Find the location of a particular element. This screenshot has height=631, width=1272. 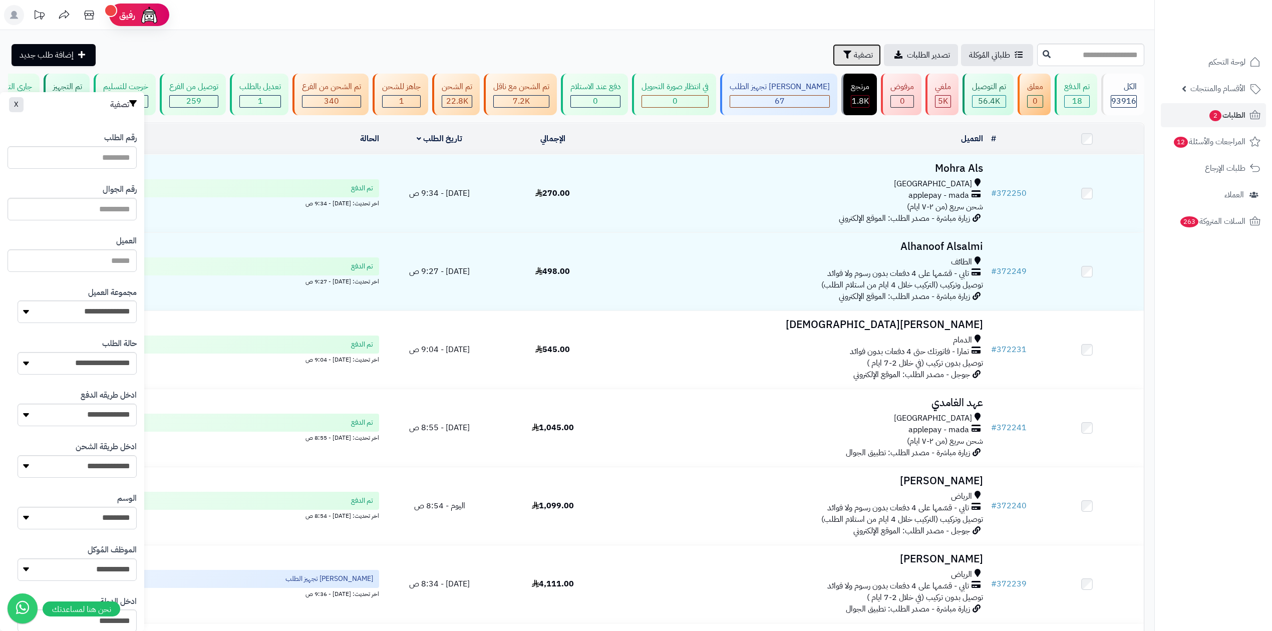

div: 259 is located at coordinates (194, 101).